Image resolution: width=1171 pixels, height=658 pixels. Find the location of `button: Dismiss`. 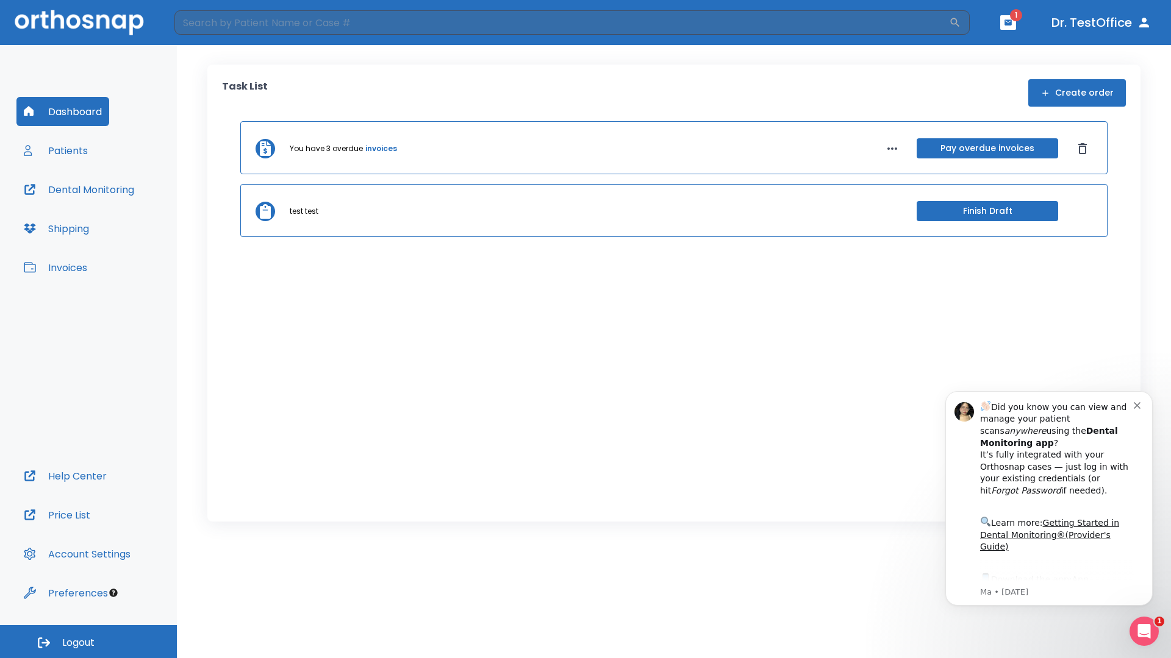

button: Dismiss is located at coordinates (1082, 149).